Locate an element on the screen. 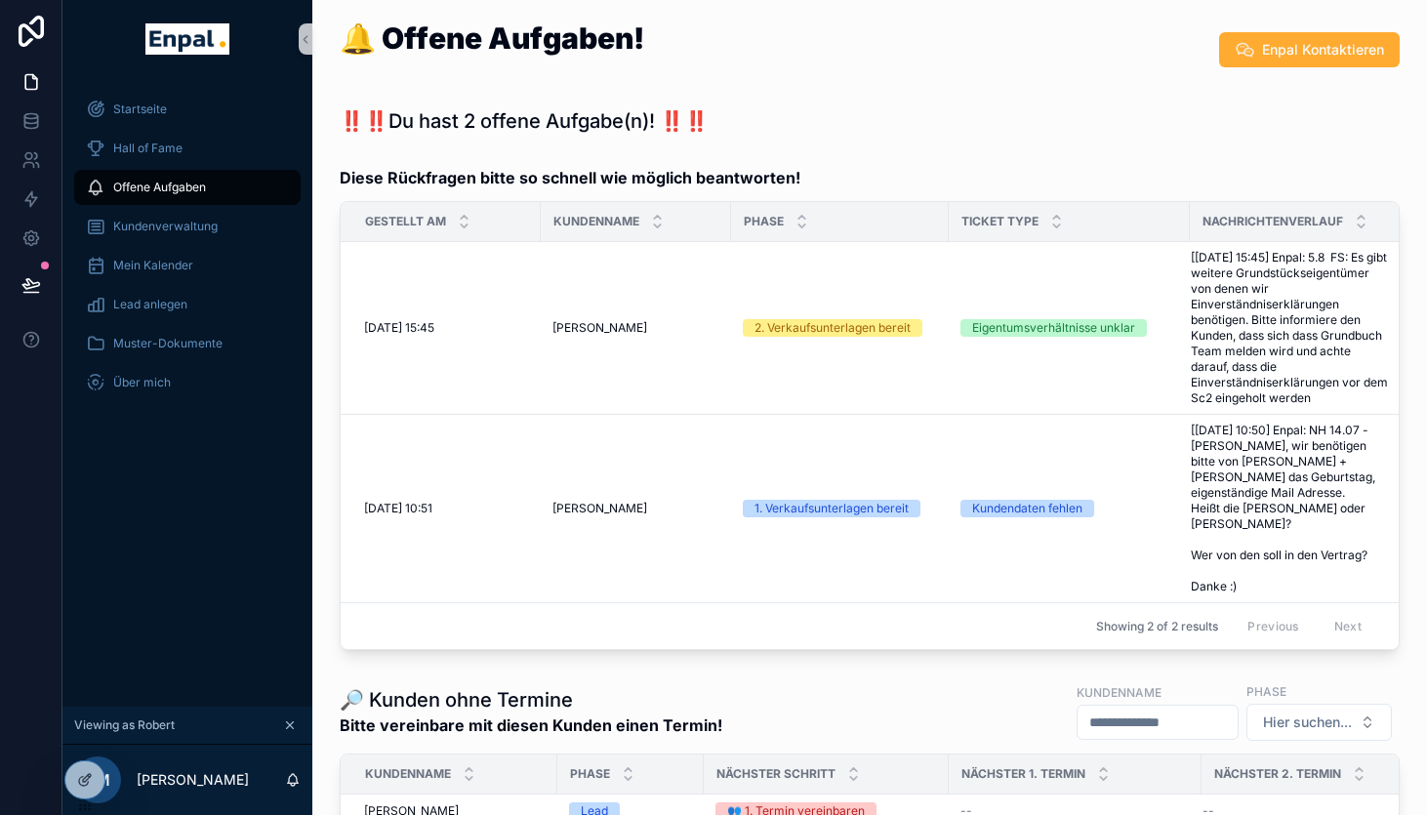 The height and width of the screenshot is (815, 1427). h1: 🔎 Kunden ohne Termine is located at coordinates (531, 700).